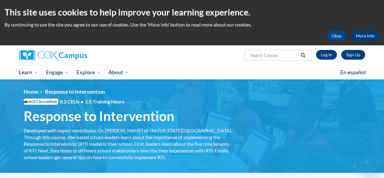 This screenshot has height=178, width=384. I want to click on a: Explore, so click(89, 72).